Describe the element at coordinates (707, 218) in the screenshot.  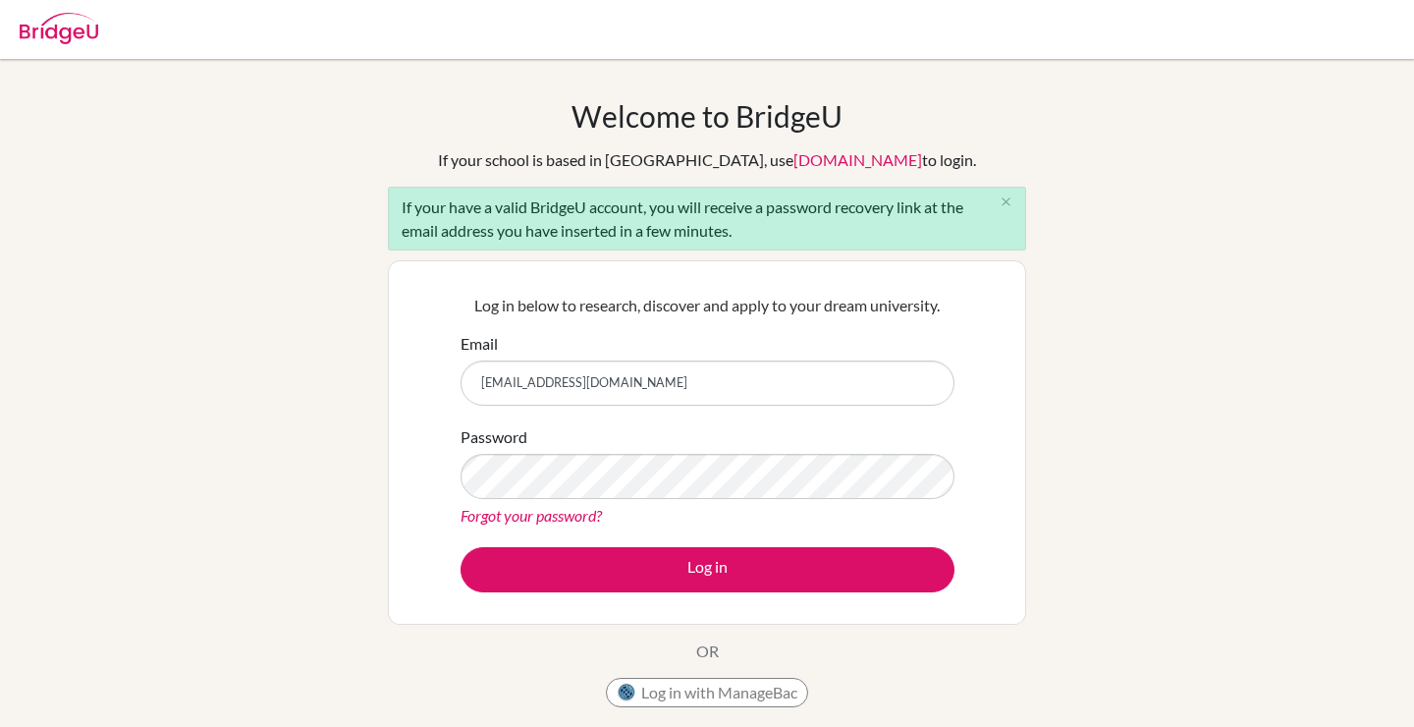
I see `div: If your have a valid BridgeU account, you will receive a password recovery link at the email addr...` at that location.